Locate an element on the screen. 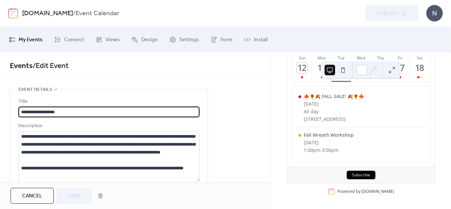 The height and width of the screenshot is (209, 451). div: Fri is located at coordinates (399, 58).